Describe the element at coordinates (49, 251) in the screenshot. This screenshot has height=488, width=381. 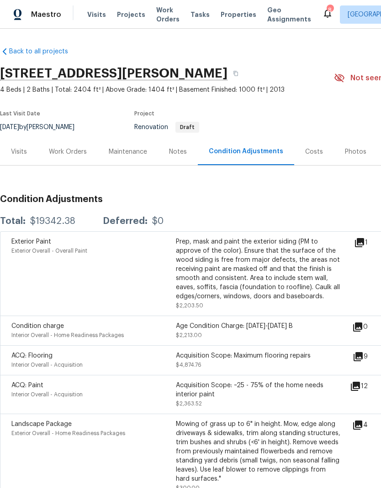
I see `span: Exterior Overall - Overall Paint` at that location.